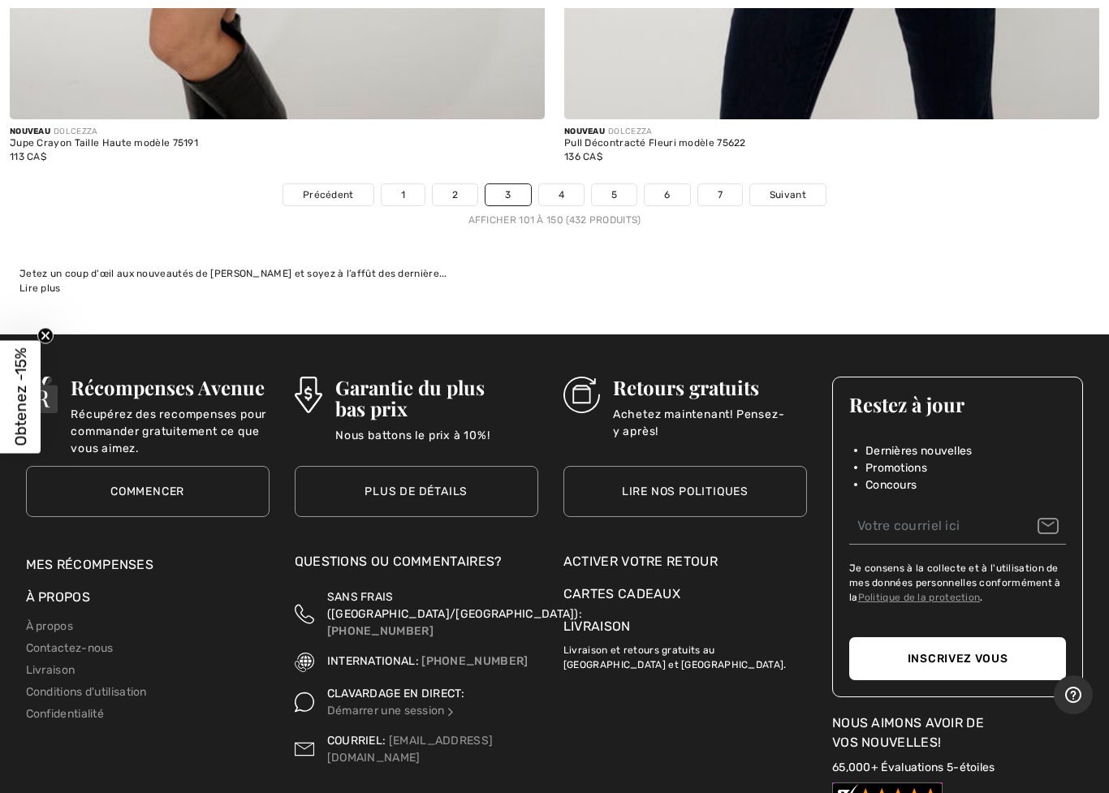  I want to click on img: Garantie du plus bas prix, so click(309, 395).